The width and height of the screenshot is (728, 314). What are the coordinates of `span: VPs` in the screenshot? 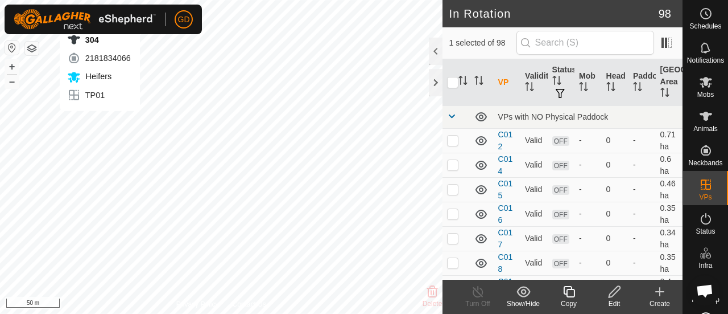 It's located at (706, 197).